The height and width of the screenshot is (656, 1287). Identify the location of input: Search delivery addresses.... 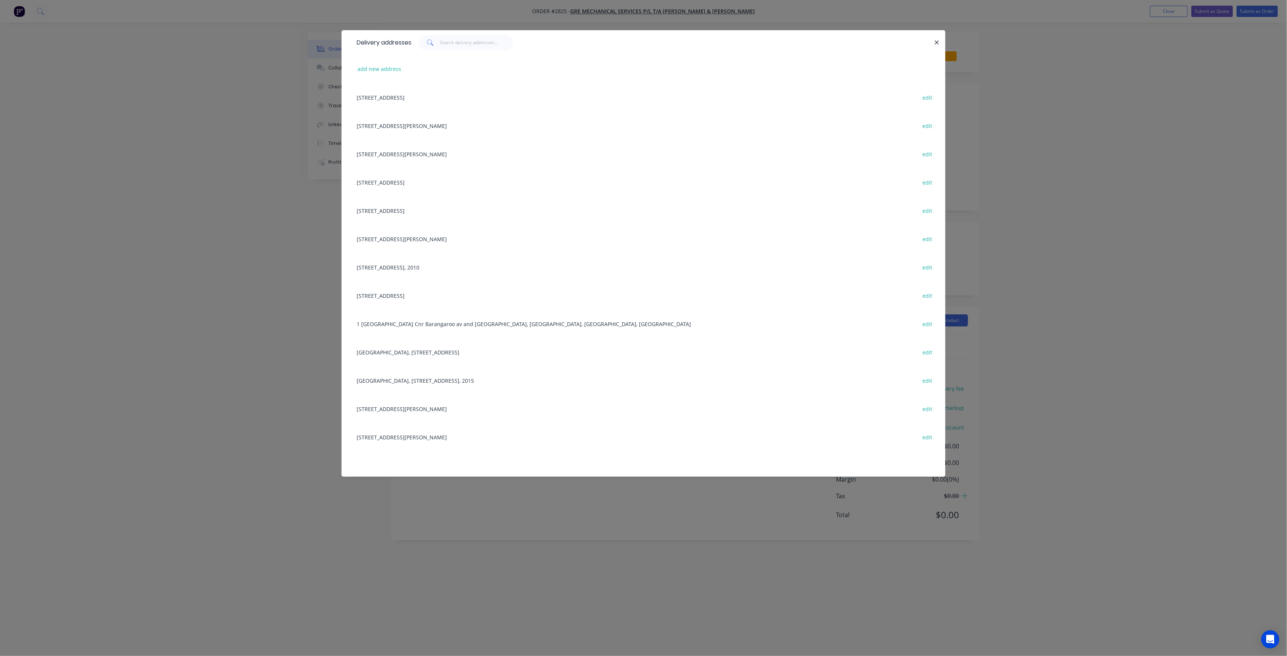
(477, 43).